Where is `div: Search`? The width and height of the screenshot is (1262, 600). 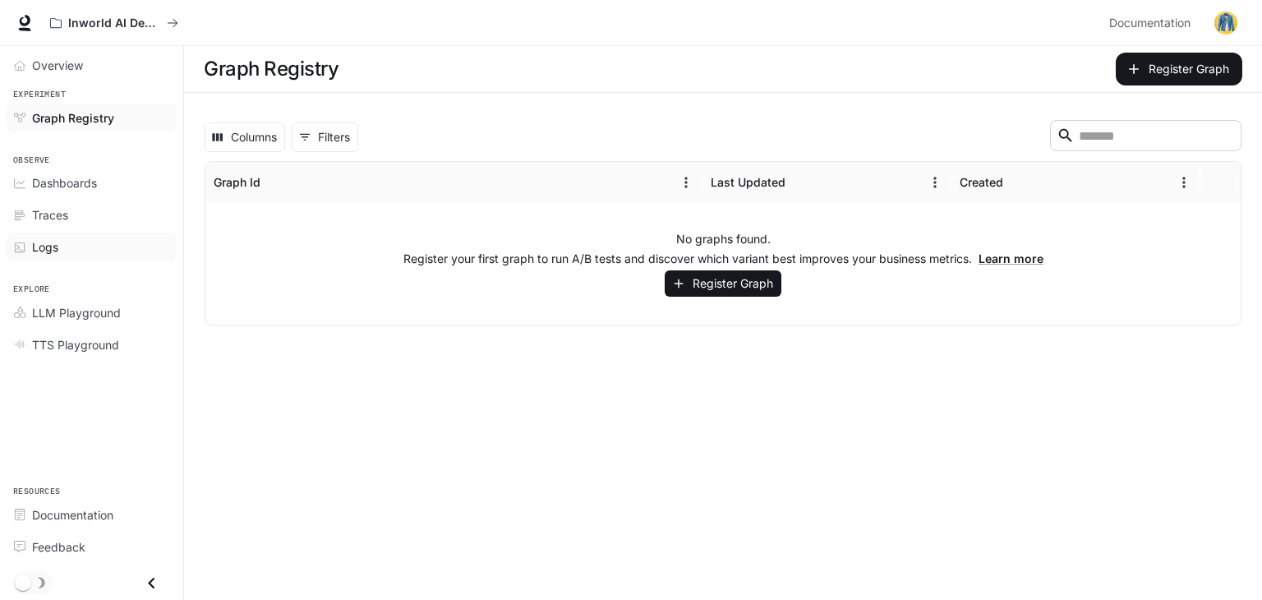 div: Search is located at coordinates (1145, 137).